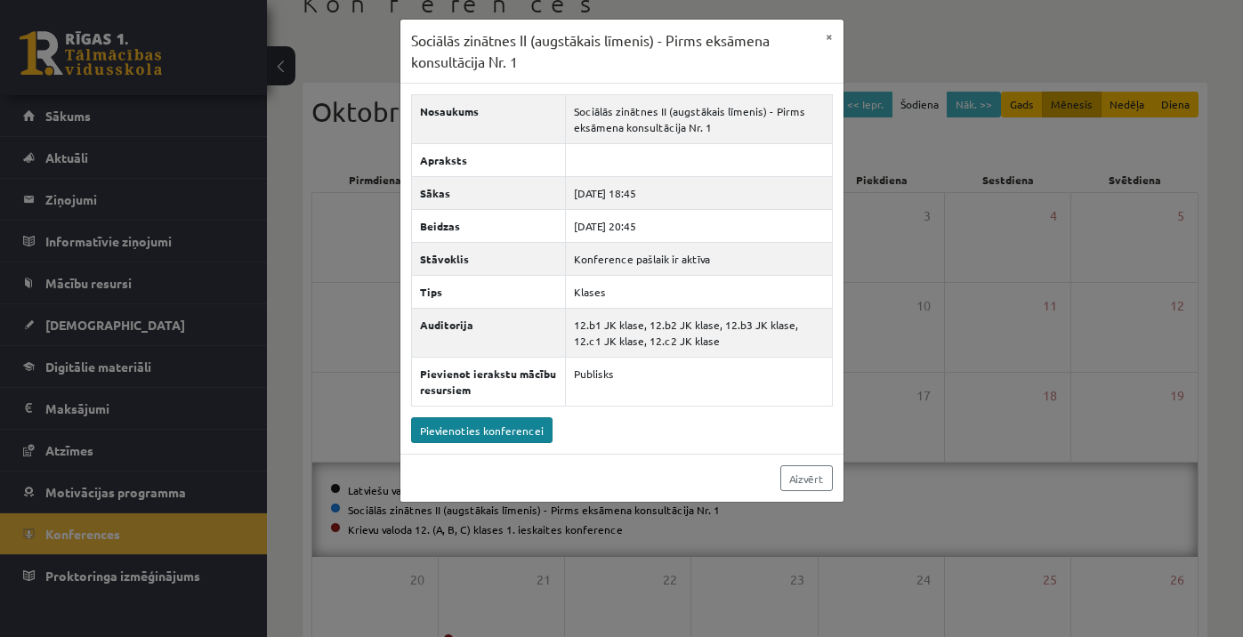 The image size is (1243, 637). I want to click on td: Publisks, so click(699, 382).